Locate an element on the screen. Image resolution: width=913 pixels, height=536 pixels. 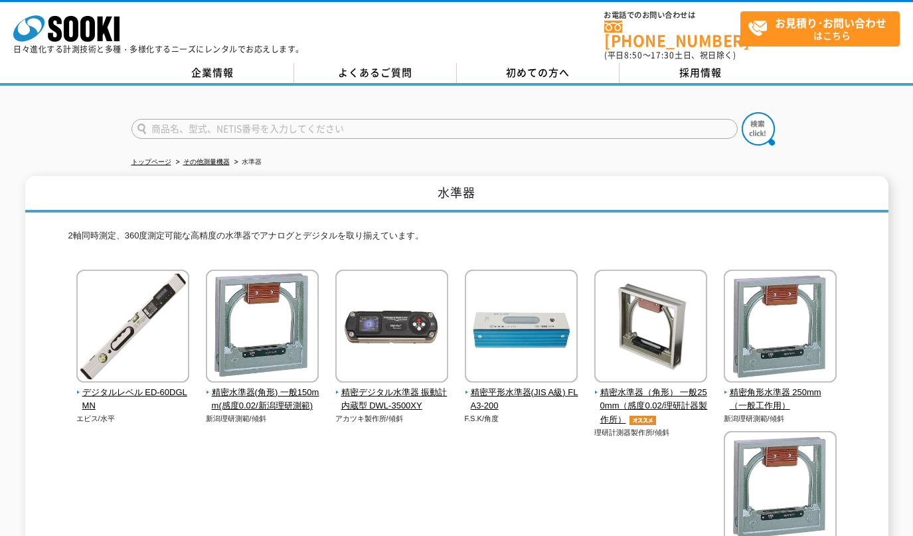
a: 精密水準器（角形） 一般250mm（感度0.02/理研計器製作所）オススメ is located at coordinates (651, 400).